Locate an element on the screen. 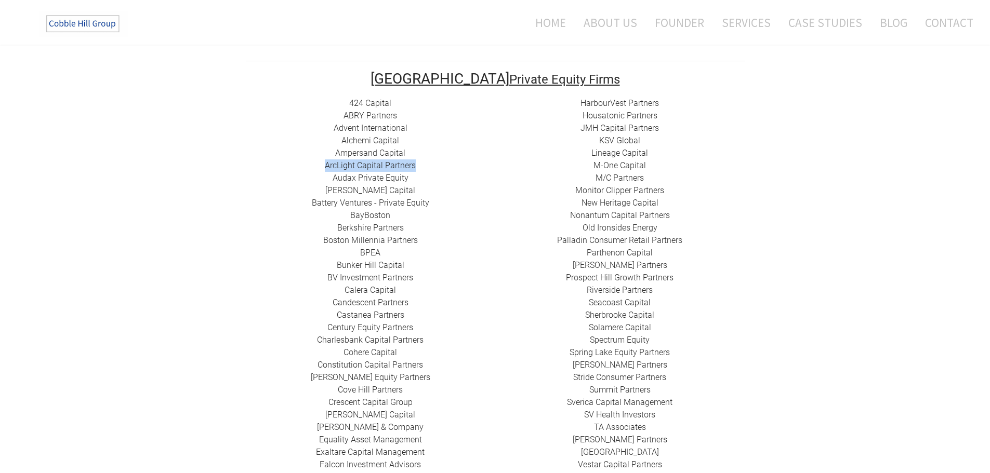 This screenshot has width=990, height=473. a: Founder is located at coordinates (679, 22).